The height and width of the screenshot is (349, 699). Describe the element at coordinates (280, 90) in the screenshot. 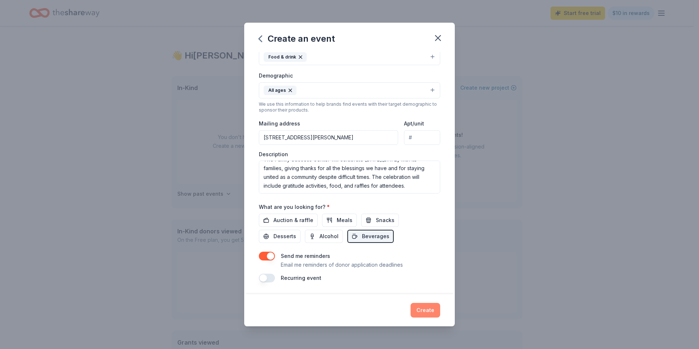

I see `div: All ages` at that location.